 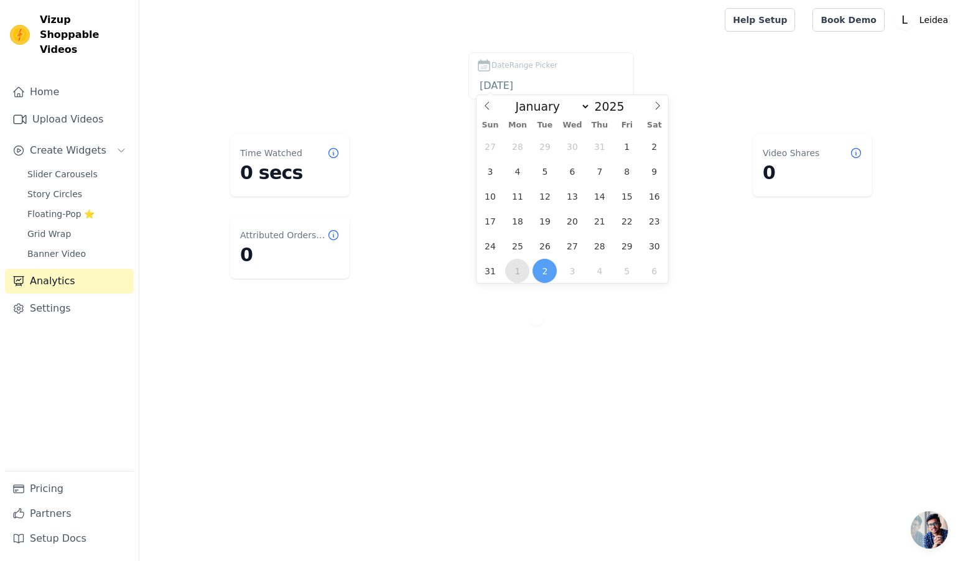 I want to click on span: August 12, 2025, so click(x=545, y=196).